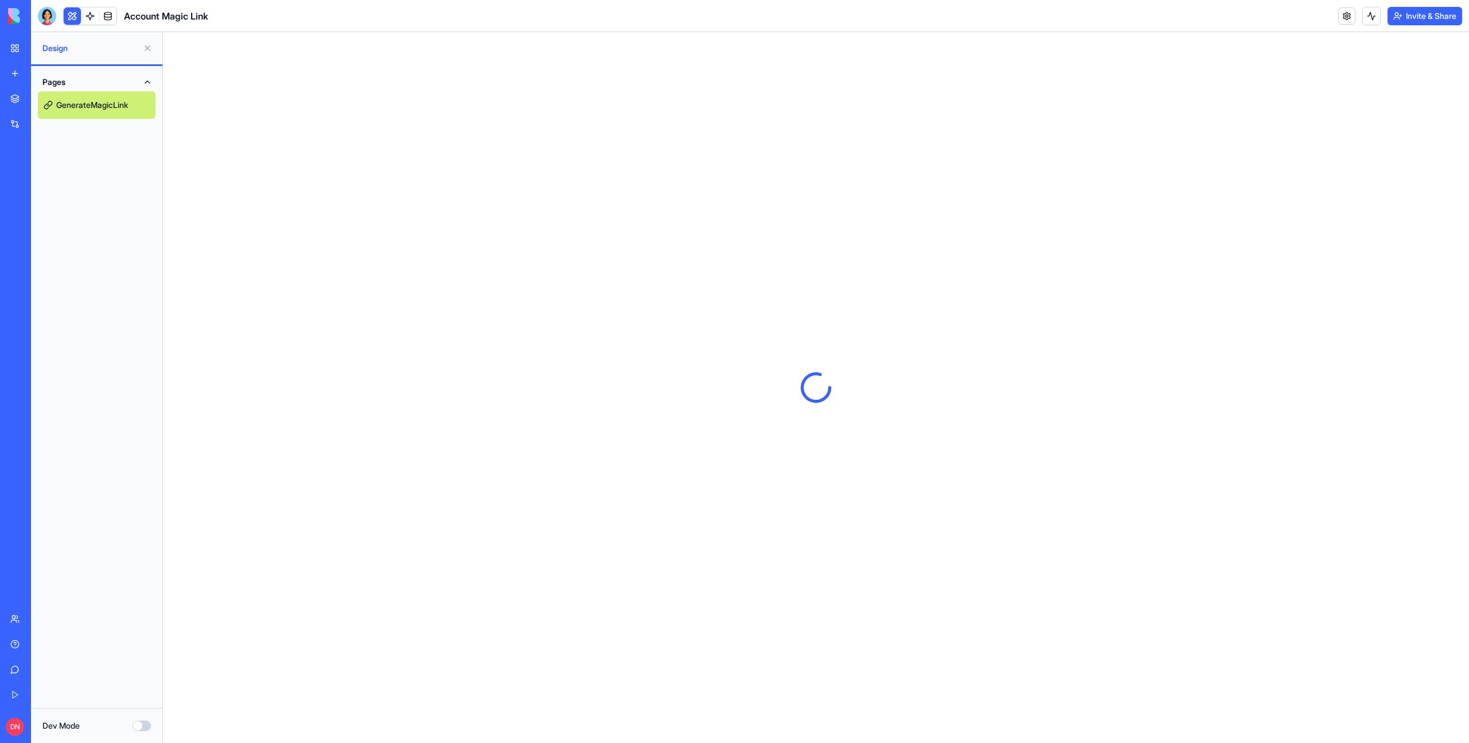 Image resolution: width=1469 pixels, height=743 pixels. What do you see at coordinates (15, 727) in the screenshot?
I see `span: DN` at bounding box center [15, 727].